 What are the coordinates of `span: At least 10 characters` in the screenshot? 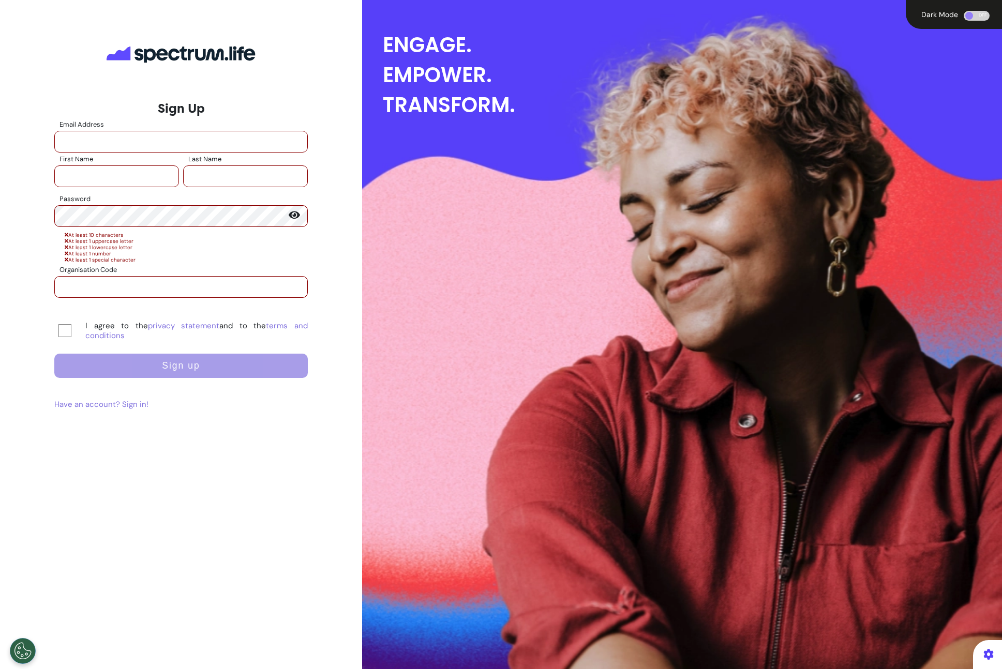 It's located at (94, 235).